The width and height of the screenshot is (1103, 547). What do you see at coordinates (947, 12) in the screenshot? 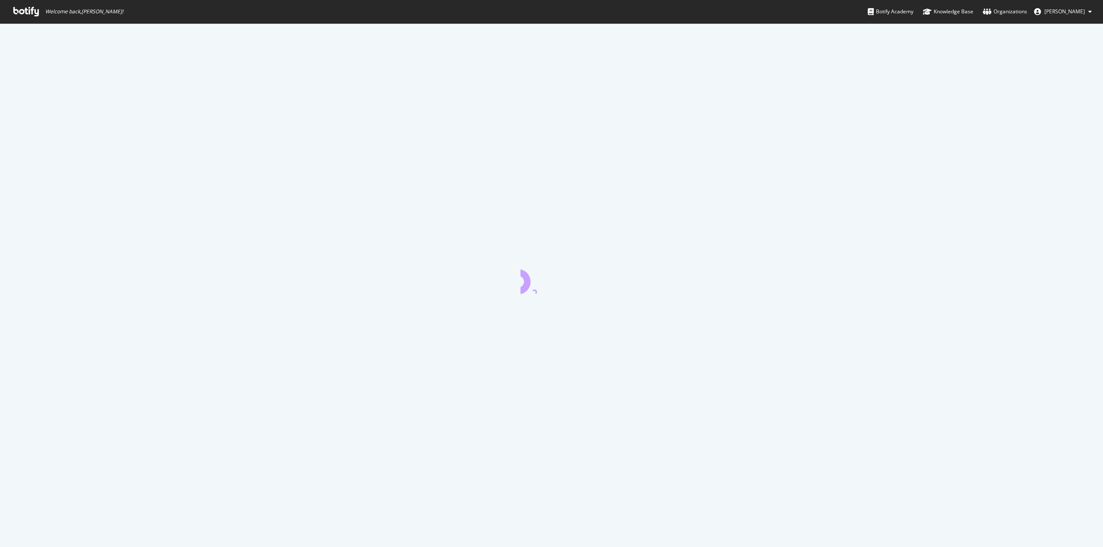
I see `div: Knowledge Base` at bounding box center [947, 12].